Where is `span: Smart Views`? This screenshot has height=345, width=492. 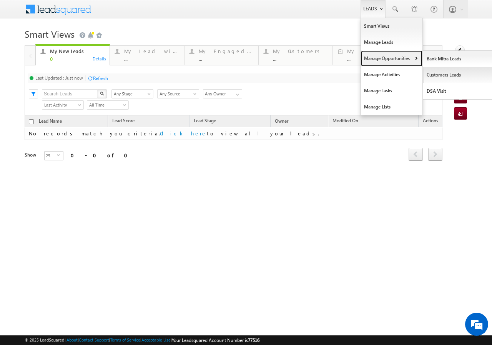 span: Smart Views is located at coordinates (50, 34).